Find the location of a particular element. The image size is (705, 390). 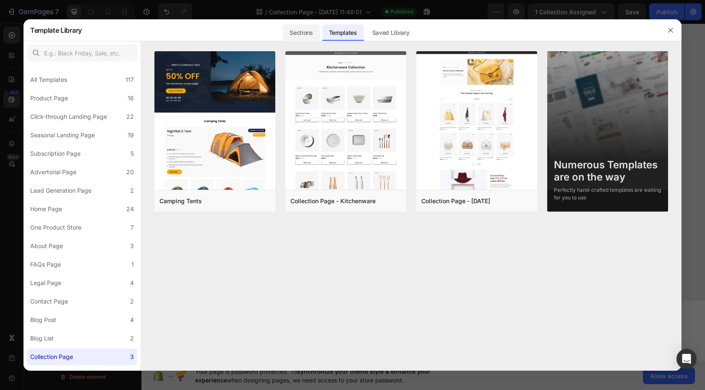

div: 117 is located at coordinates (130, 80).